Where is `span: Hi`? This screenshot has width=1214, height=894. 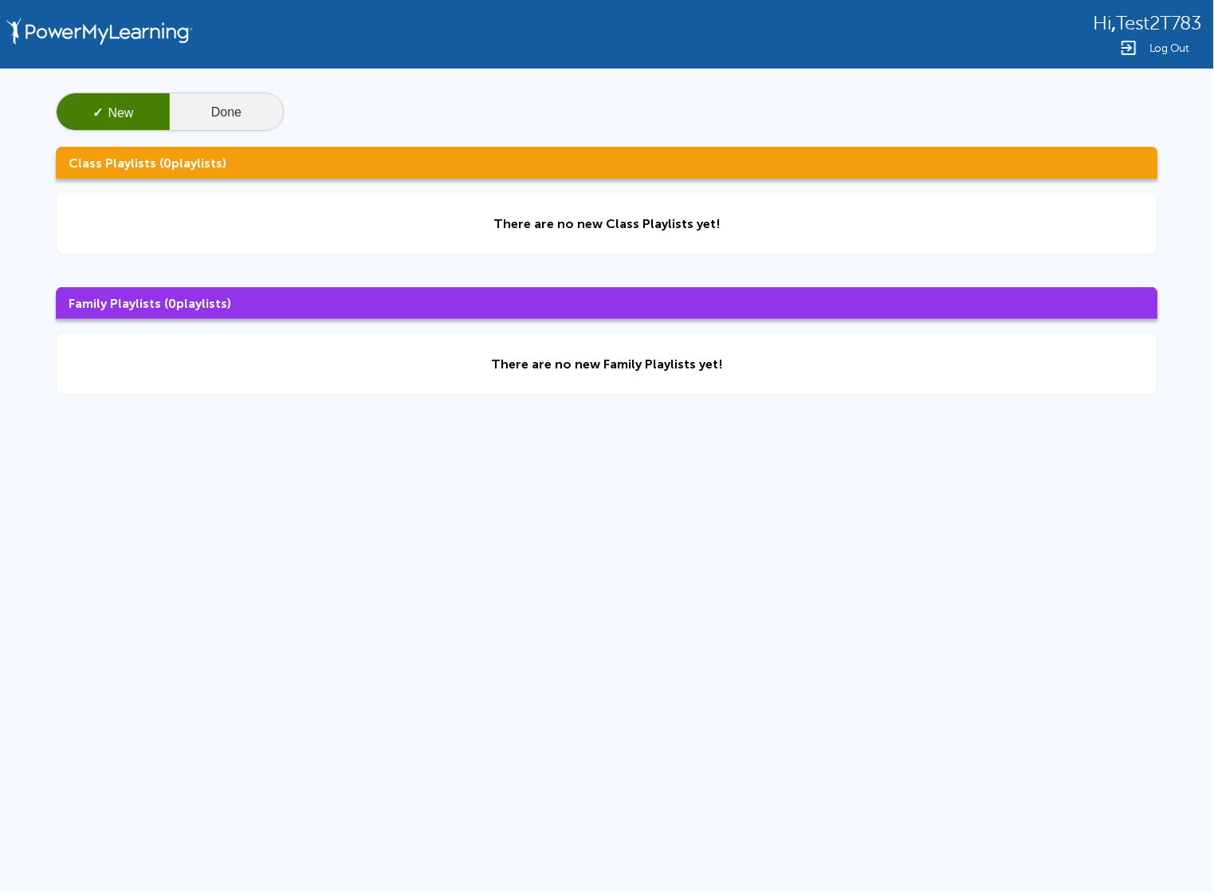 span: Hi is located at coordinates (1103, 23).